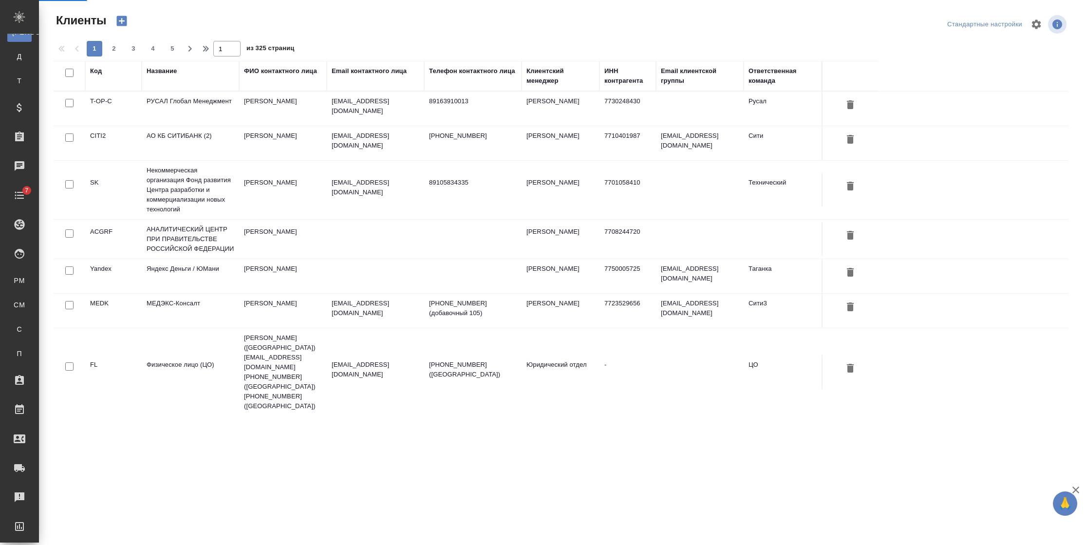  What do you see at coordinates (114, 49) in the screenshot?
I see `button: 2` at bounding box center [114, 49].